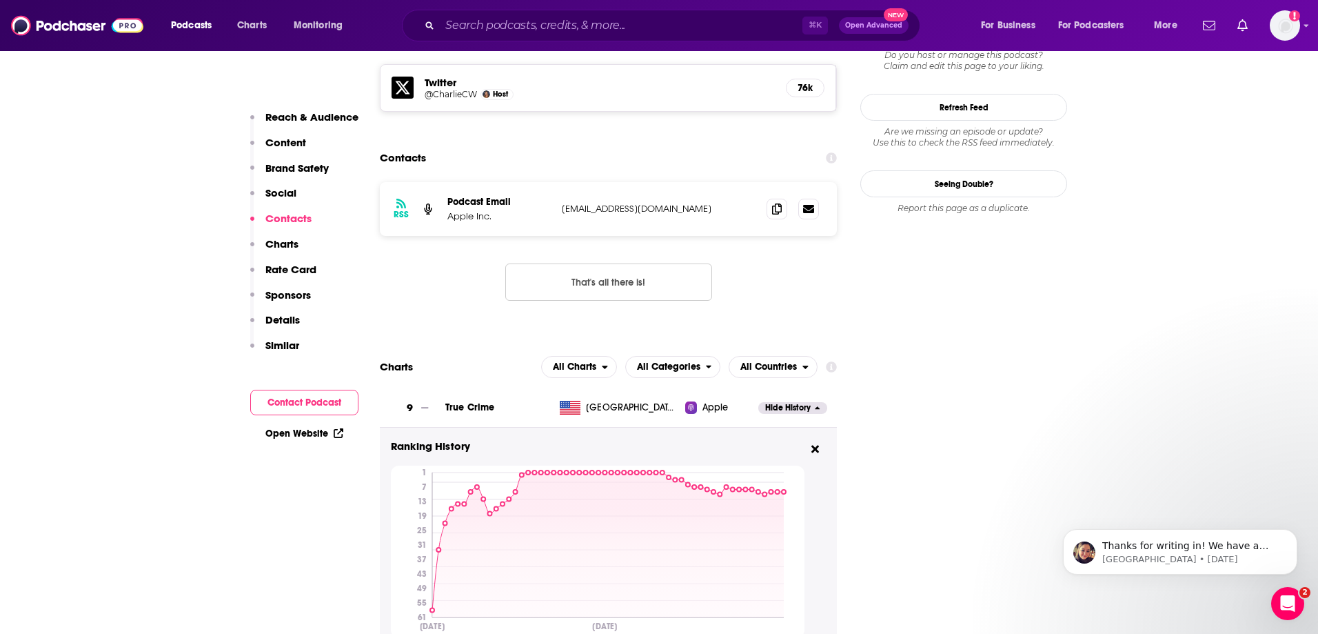 The width and height of the screenshot is (1318, 634). What do you see at coordinates (422, 530) in the screenshot?
I see `tspan: 25` at bounding box center [422, 530].